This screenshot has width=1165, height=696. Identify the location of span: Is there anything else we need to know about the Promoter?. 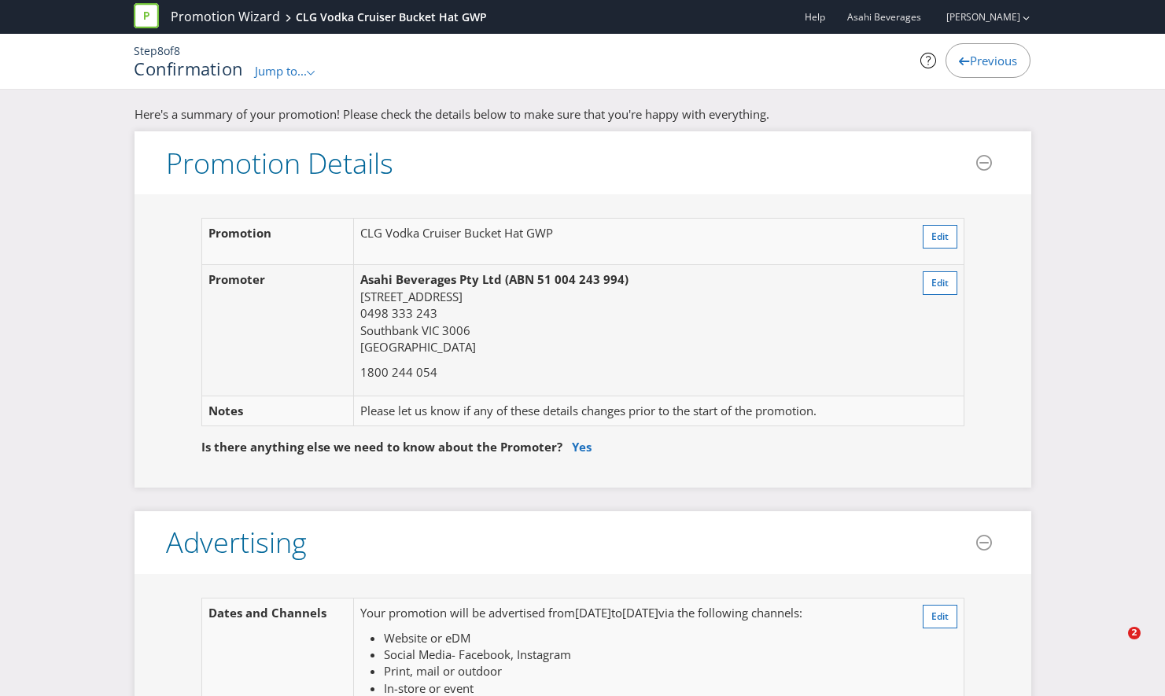
(382, 447).